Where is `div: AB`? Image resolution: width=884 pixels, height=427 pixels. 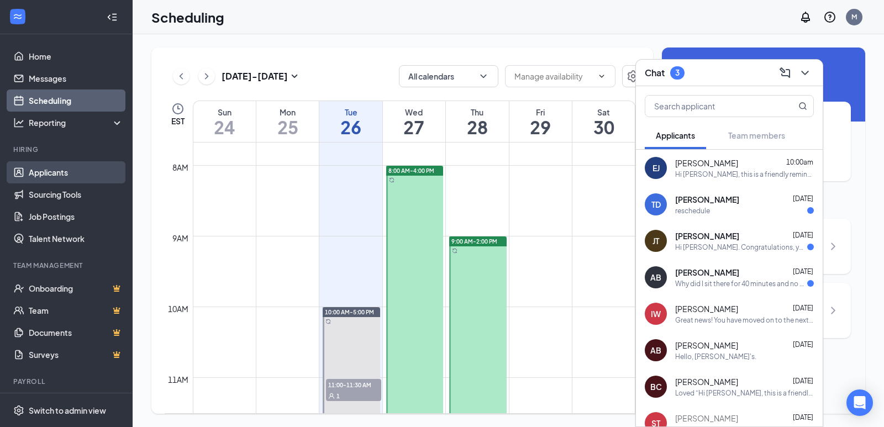 div: AB is located at coordinates (655, 350).